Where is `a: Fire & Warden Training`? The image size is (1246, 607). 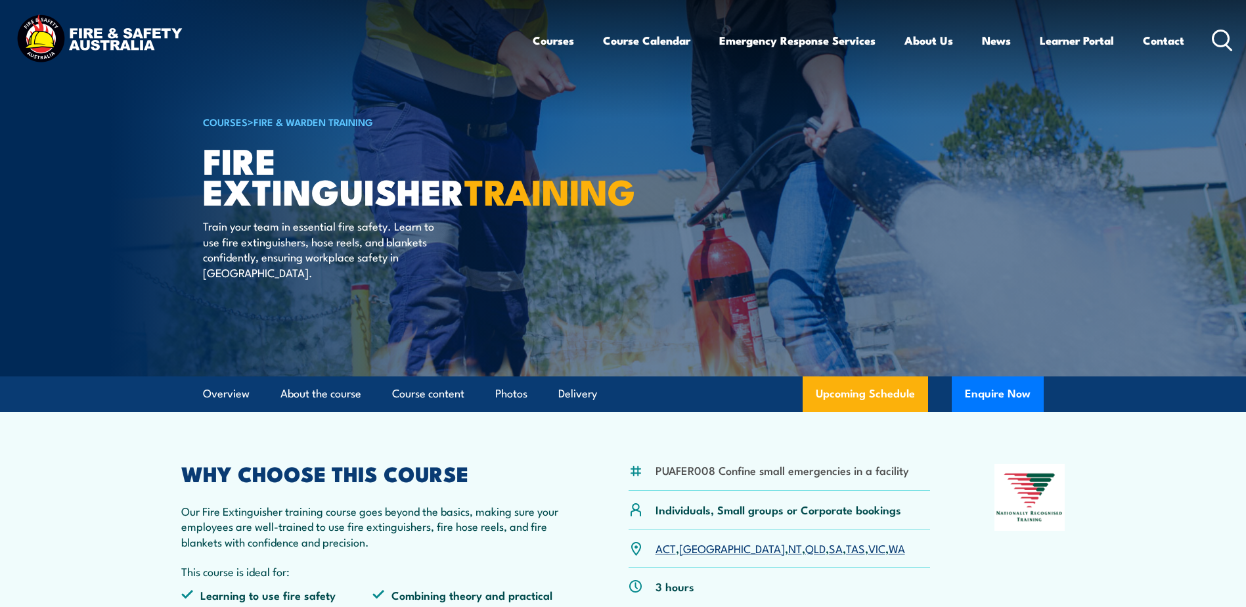
a: Fire & Warden Training is located at coordinates (313, 122).